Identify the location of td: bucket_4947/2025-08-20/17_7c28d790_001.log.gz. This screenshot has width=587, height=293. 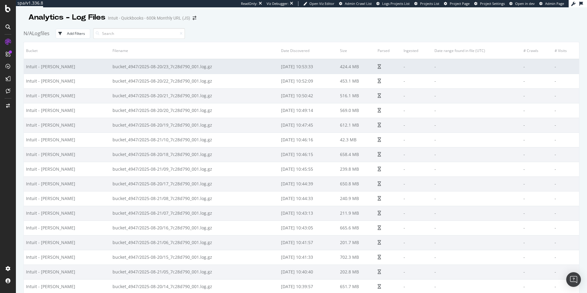
(194, 184).